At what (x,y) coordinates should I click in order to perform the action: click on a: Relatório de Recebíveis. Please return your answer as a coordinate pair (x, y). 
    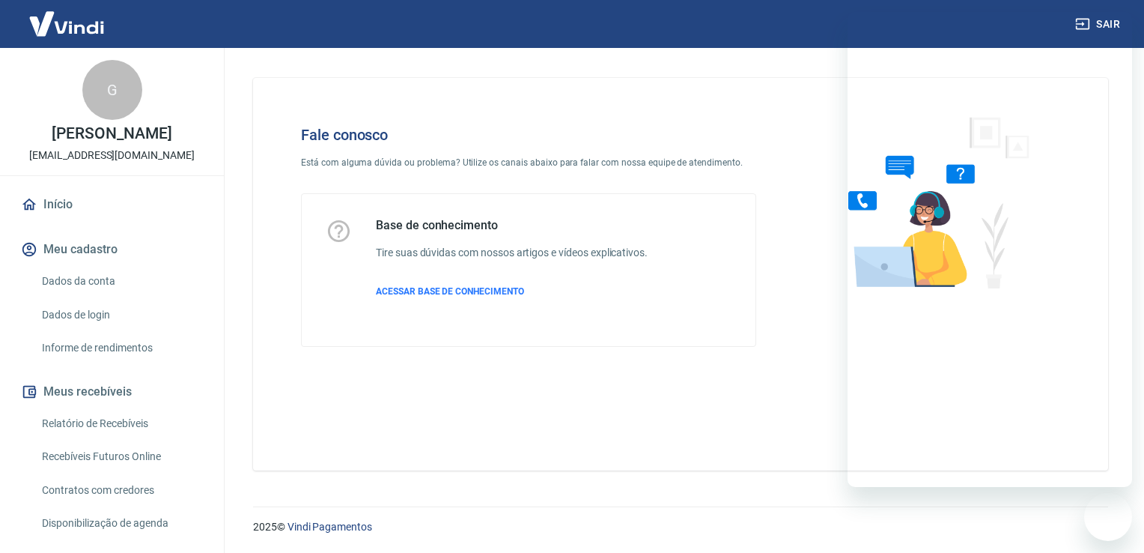
    Looking at the image, I should click on (121, 423).